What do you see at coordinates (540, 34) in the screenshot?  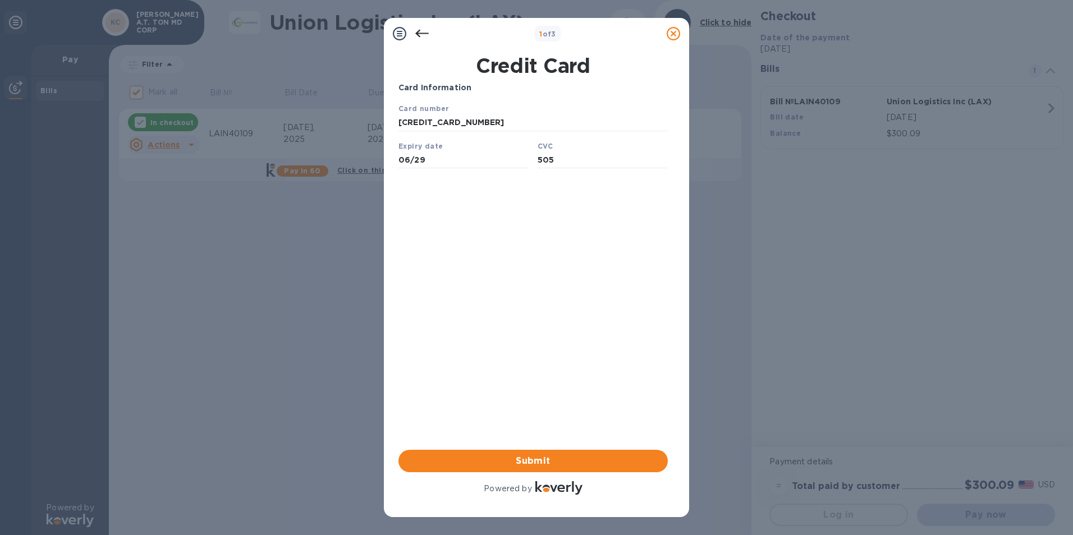 I see `span: 1` at bounding box center [540, 34].